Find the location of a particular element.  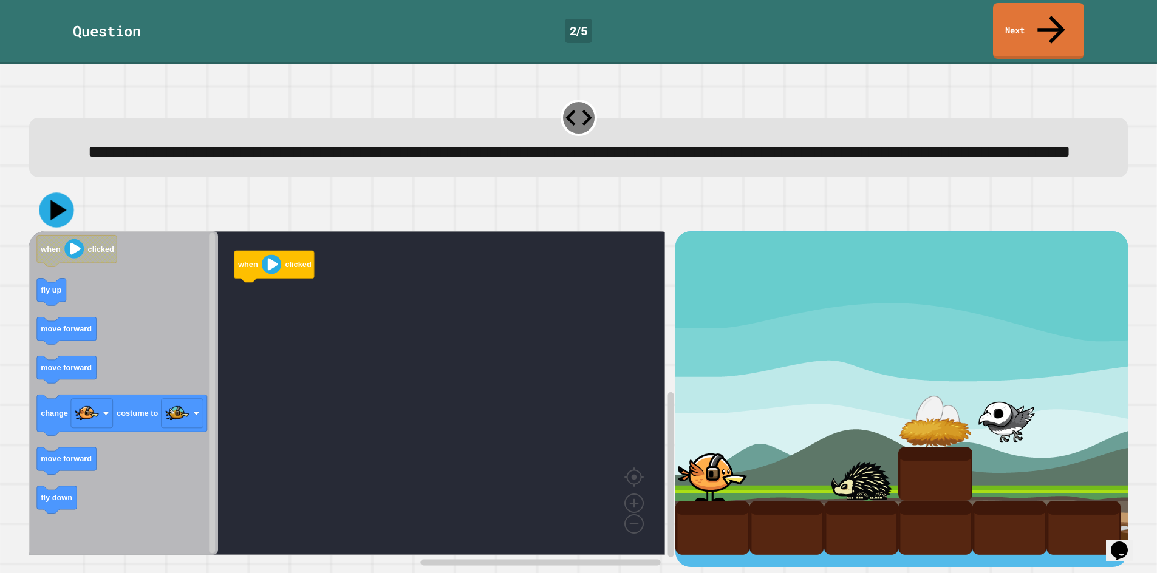

text: change is located at coordinates (54, 414).